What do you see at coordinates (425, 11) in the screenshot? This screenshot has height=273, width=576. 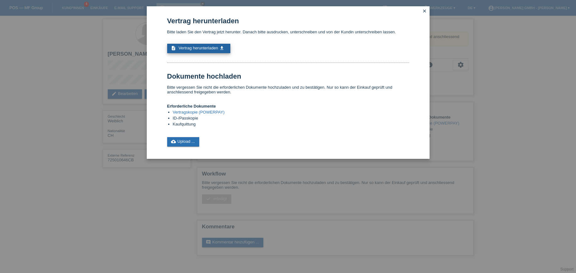 I see `a: close` at bounding box center [425, 11].